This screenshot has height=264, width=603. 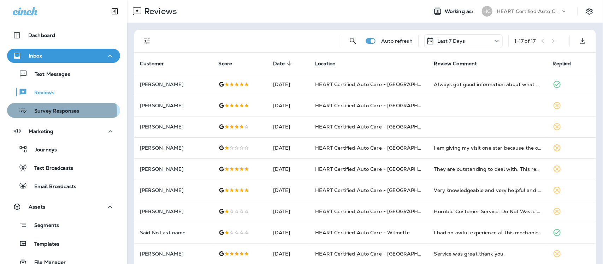 What do you see at coordinates (488, 211) in the screenshot?
I see `div: Horrible Customer Service. Do Not Waste your time or $$ here. I remember them being scammers and ...` at bounding box center [488, 211].